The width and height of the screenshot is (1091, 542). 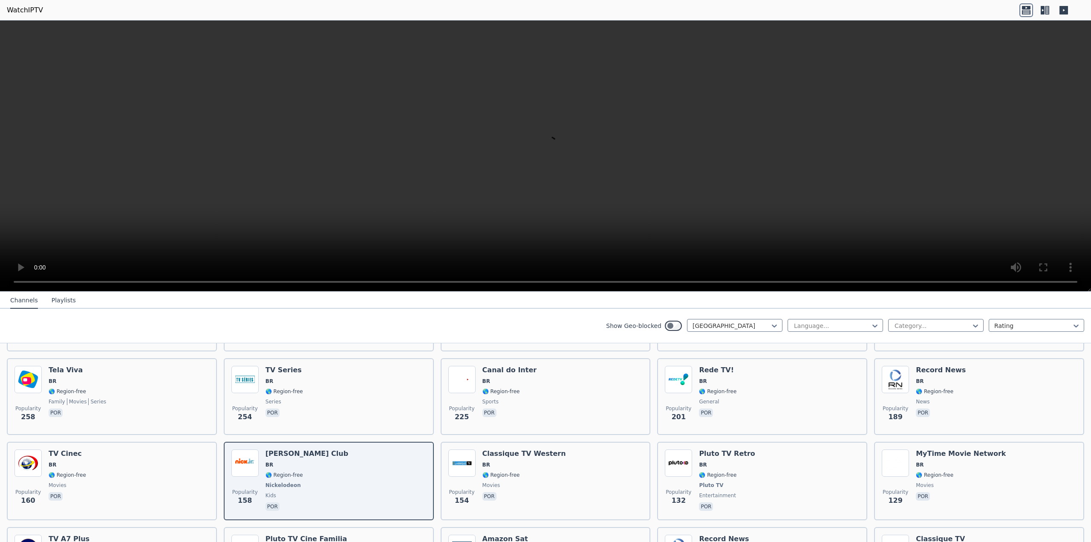 I want to click on span: Nickelodeon, so click(x=283, y=485).